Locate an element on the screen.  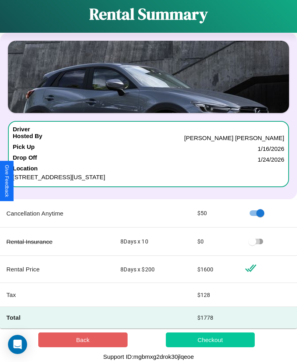
p: 1 / 16 / 2026 is located at coordinates (271, 148).